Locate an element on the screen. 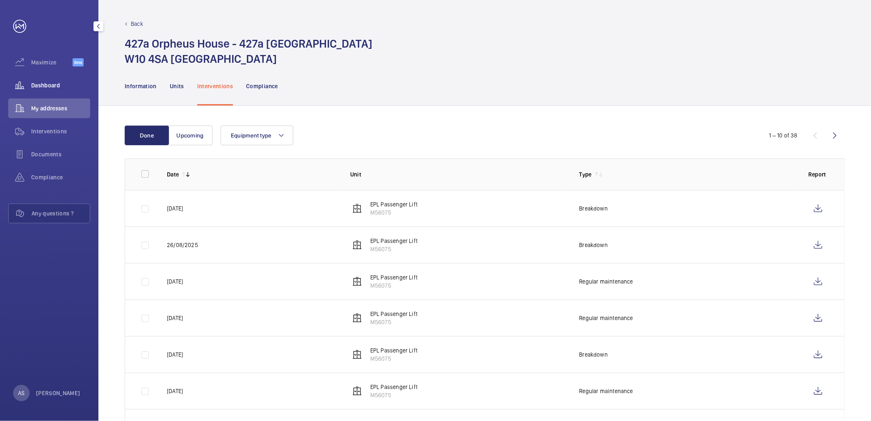 This screenshot has height=421, width=871. span: Documents is located at coordinates (61, 154).